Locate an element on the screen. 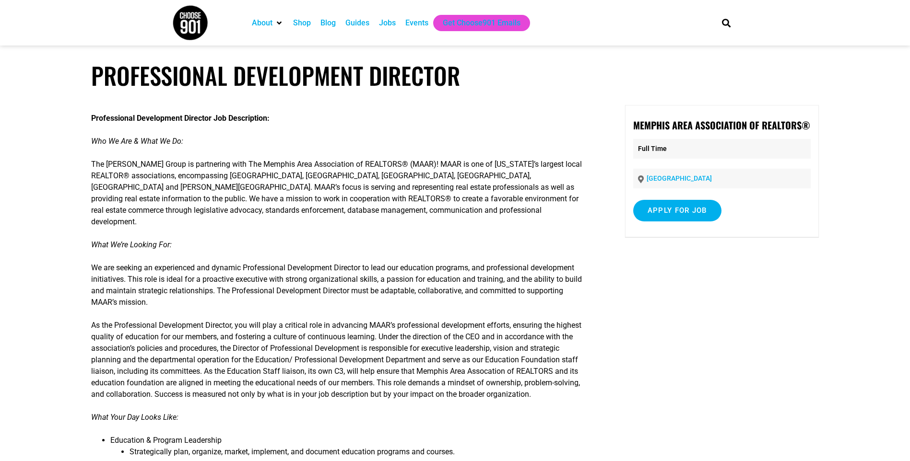 The width and height of the screenshot is (910, 461). div: Guides is located at coordinates (357, 23).